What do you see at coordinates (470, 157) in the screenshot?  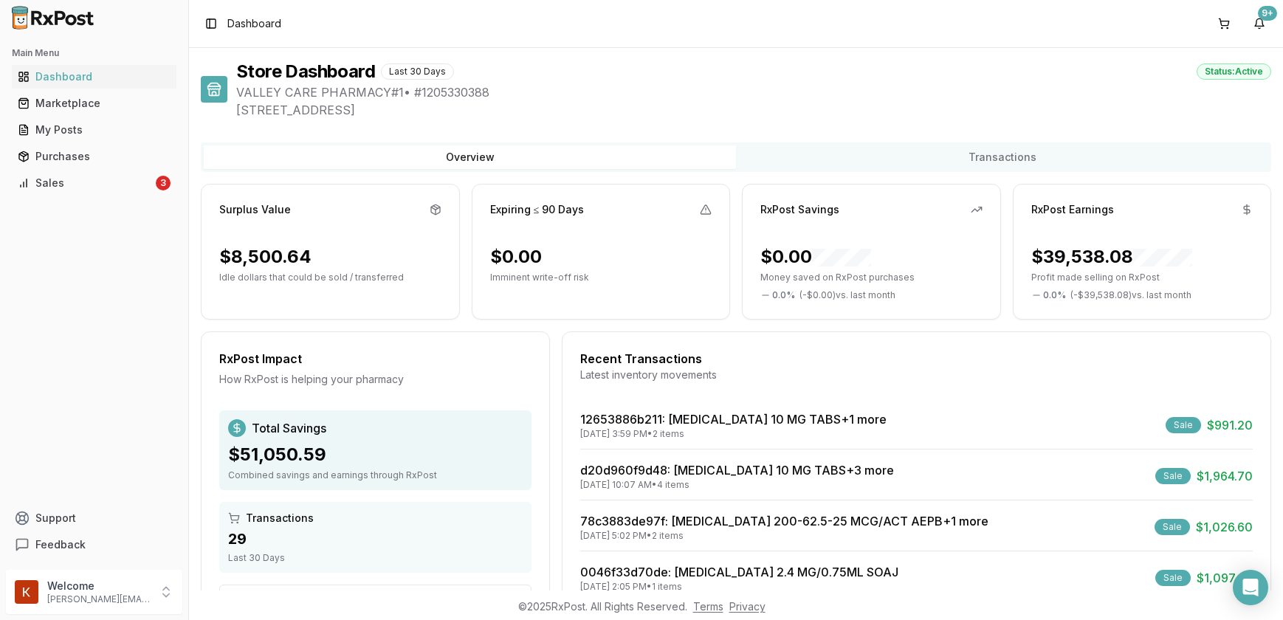 I see `button: Overview` at bounding box center [470, 157].